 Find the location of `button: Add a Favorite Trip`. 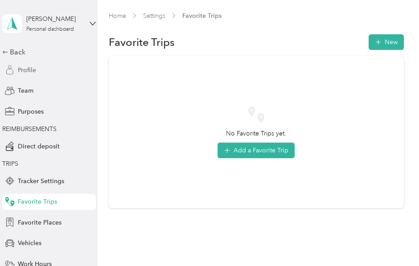

button: Add a Favorite Trip is located at coordinates (256, 150).